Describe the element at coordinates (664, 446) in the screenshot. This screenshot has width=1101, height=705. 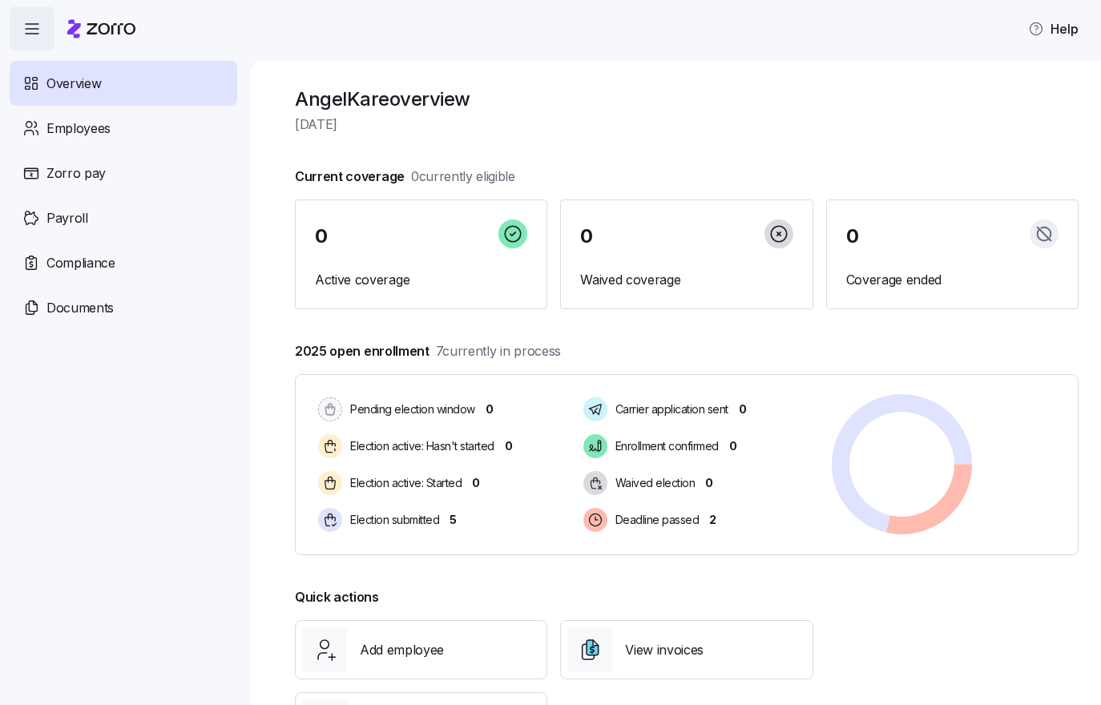
I see `span: Enrollment confirmed` at that location.